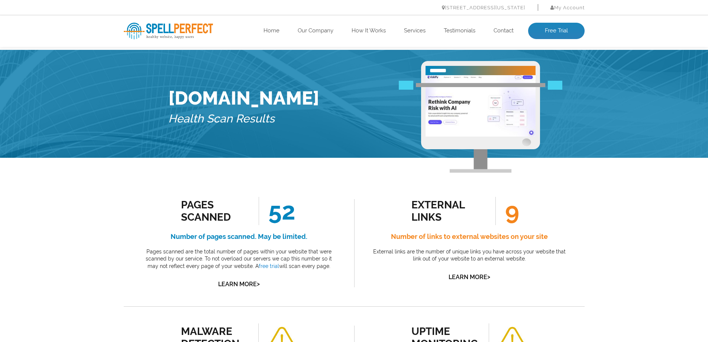 This screenshot has width=708, height=342. I want to click on div: external links, so click(445, 211).